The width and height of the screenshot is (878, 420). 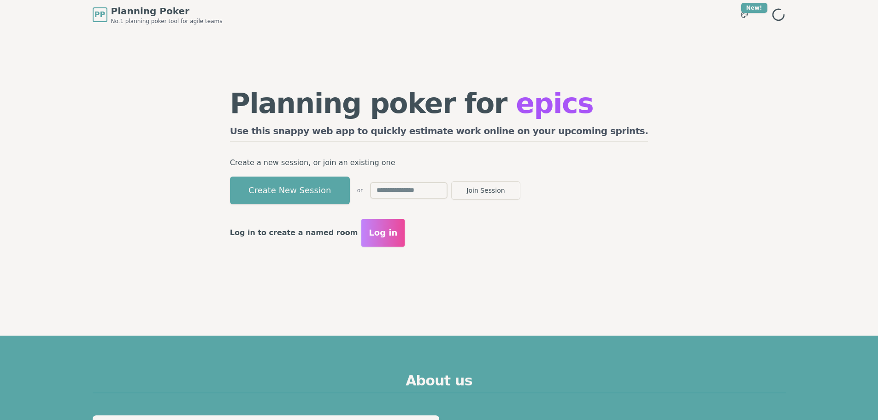 I want to click on a: PPPlanning PokerNo.1 planning poker tool for agile teams, so click(x=158, y=15).